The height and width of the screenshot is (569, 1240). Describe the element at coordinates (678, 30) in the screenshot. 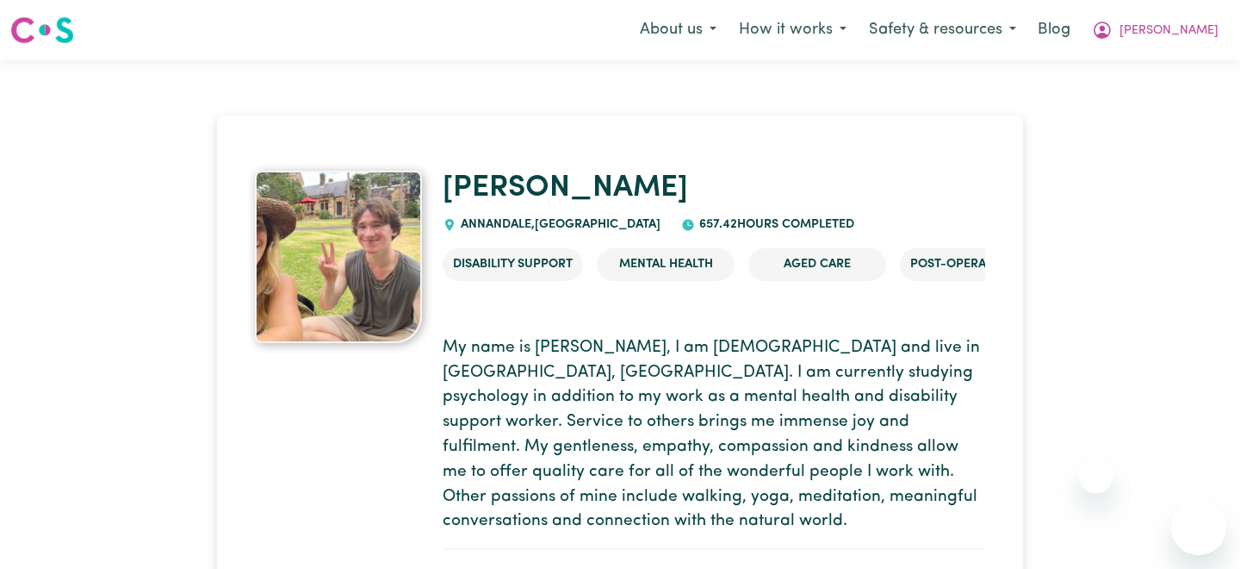

I see `button: About us` at that location.